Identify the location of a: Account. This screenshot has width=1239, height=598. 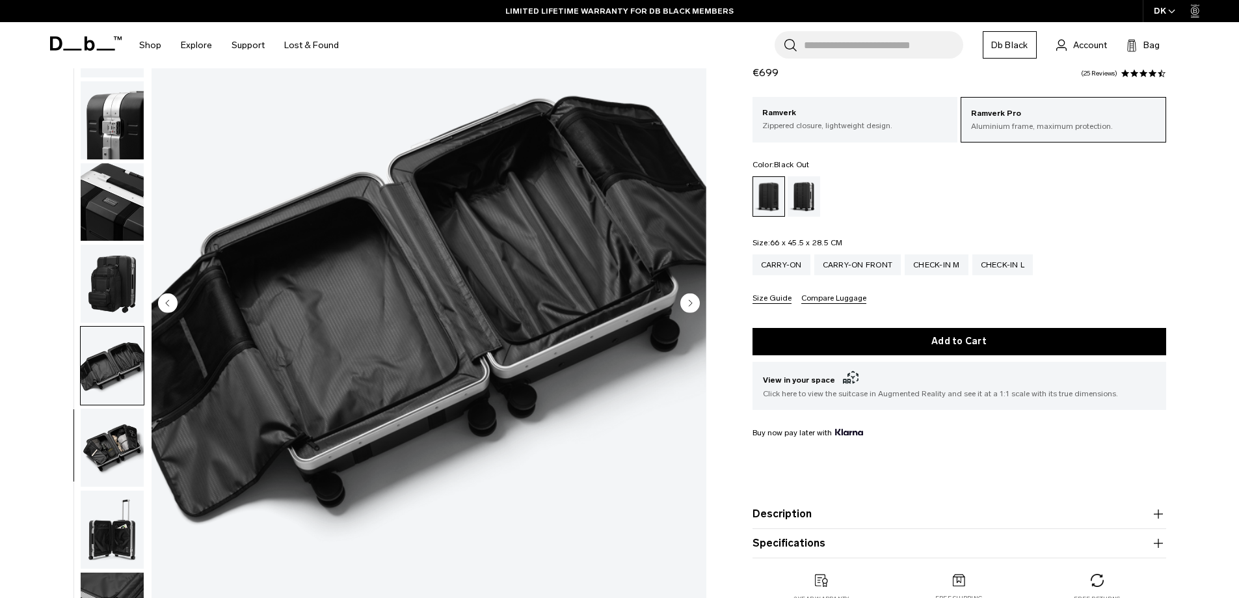
(1082, 45).